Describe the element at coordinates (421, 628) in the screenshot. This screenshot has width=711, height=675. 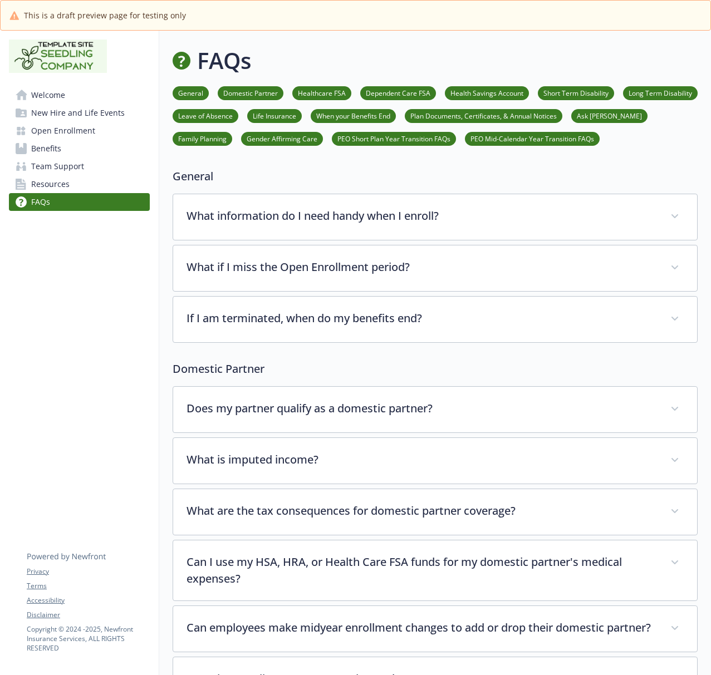
I see `p: Can employees make midyear enrollment changes to add or drop their domestic partner?` at that location.